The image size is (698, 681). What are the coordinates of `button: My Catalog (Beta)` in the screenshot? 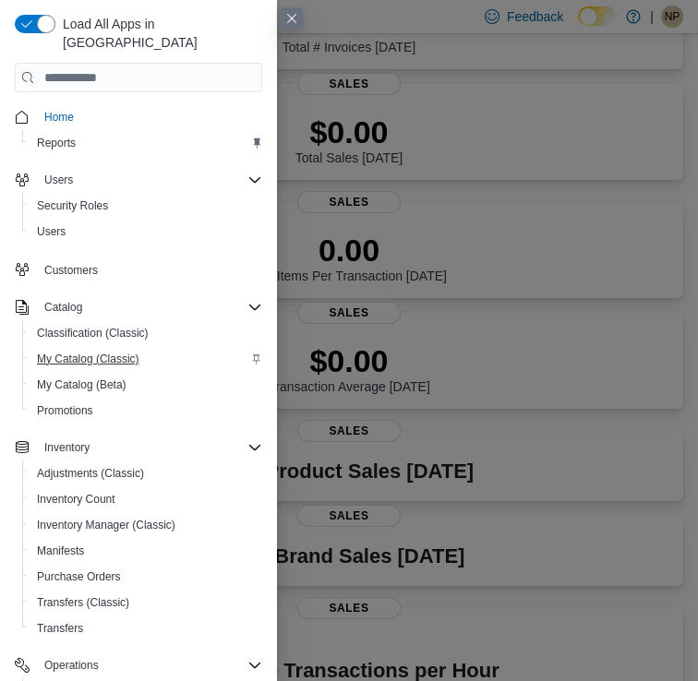 It's located at (146, 385).